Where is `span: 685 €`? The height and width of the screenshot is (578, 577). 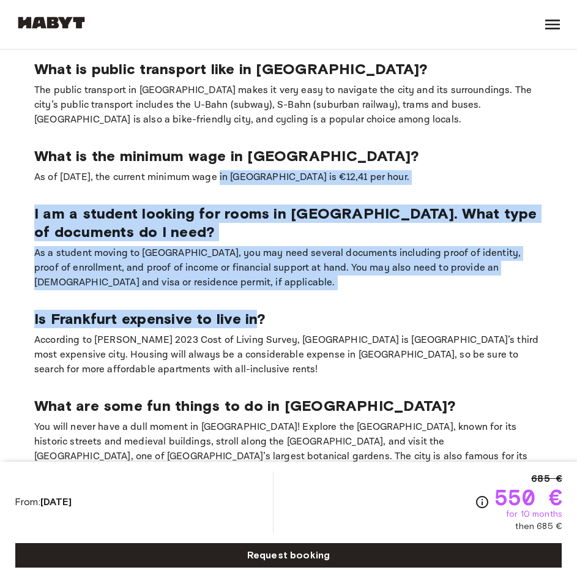
span: 685 € is located at coordinates (547, 479).